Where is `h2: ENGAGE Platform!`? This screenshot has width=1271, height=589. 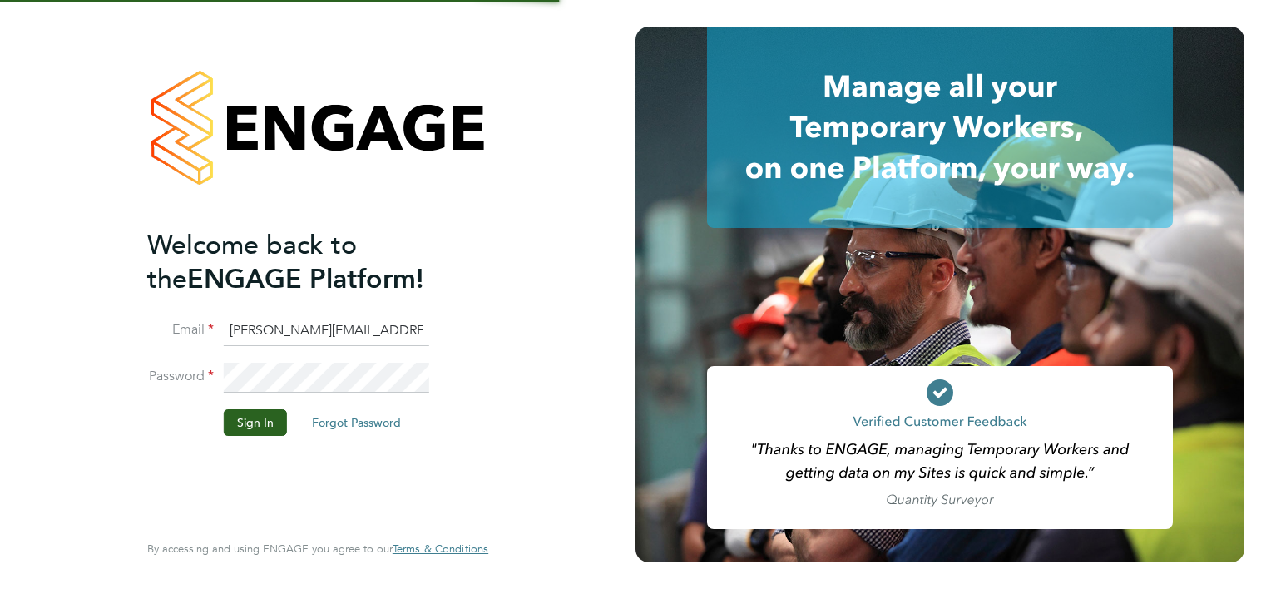
h2: ENGAGE Platform! is located at coordinates (310, 262).